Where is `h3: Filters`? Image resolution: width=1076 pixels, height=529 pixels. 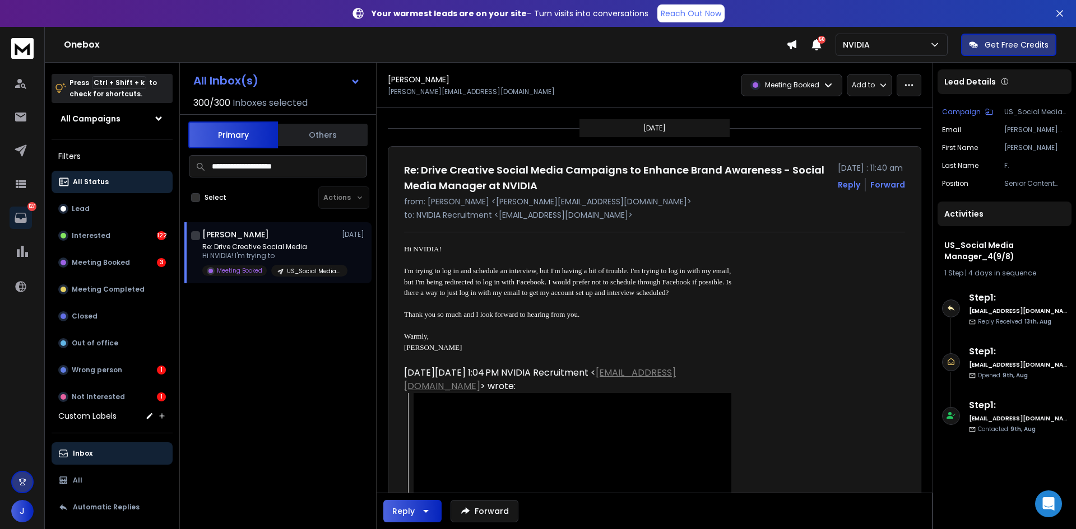 h3: Filters is located at coordinates (112, 156).